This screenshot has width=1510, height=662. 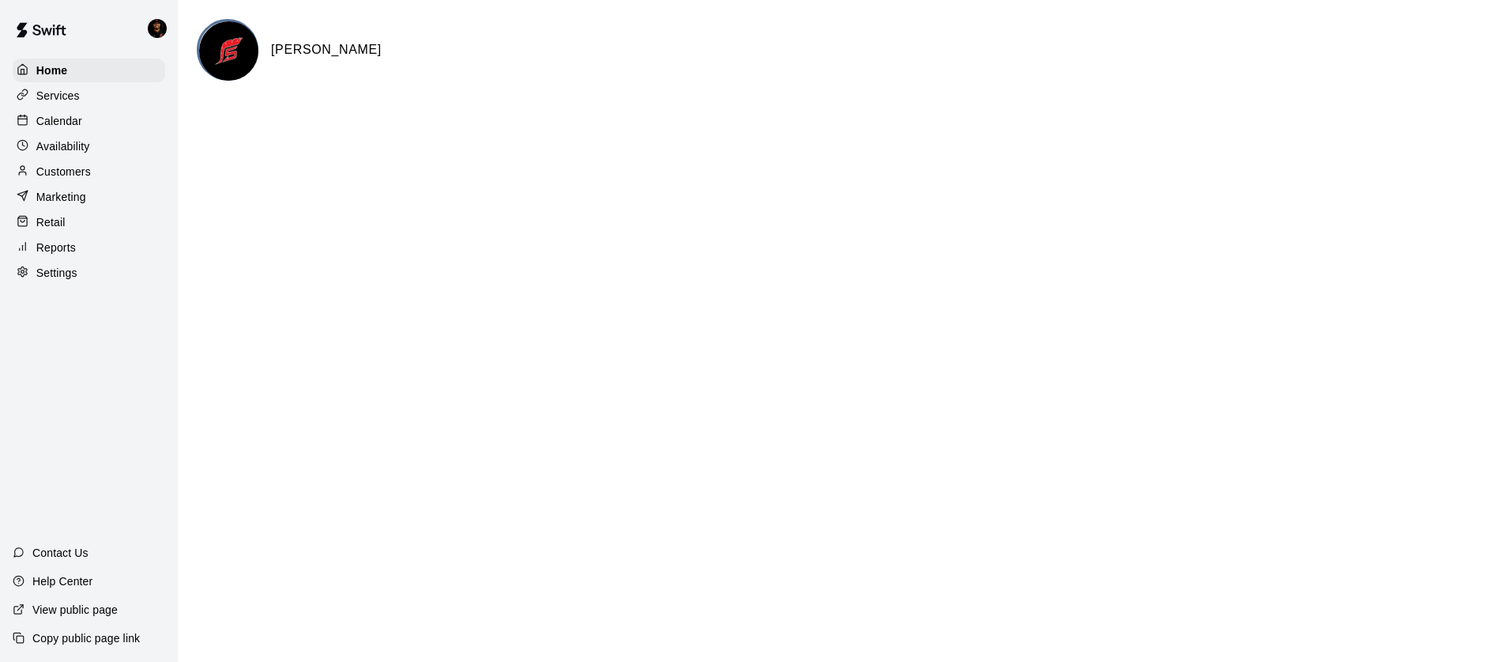 What do you see at coordinates (89, 146) in the screenshot?
I see `div: Availability` at bounding box center [89, 146].